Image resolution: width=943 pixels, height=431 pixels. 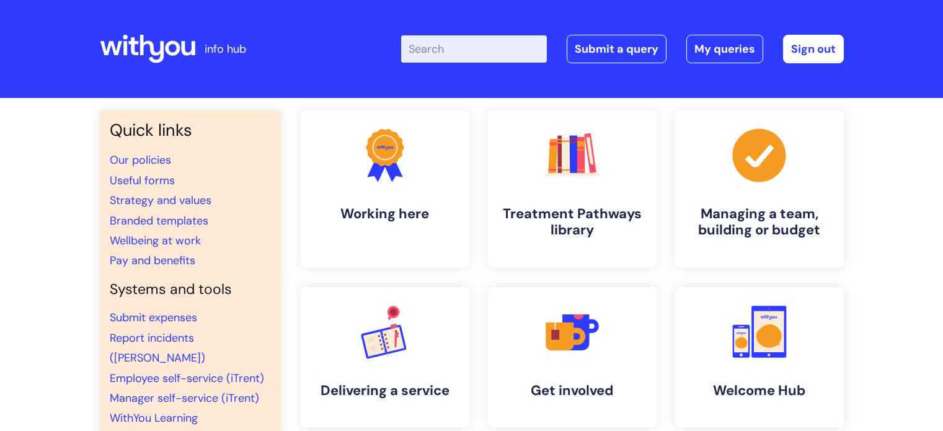 I want to click on h3: Quick links, so click(x=190, y=130).